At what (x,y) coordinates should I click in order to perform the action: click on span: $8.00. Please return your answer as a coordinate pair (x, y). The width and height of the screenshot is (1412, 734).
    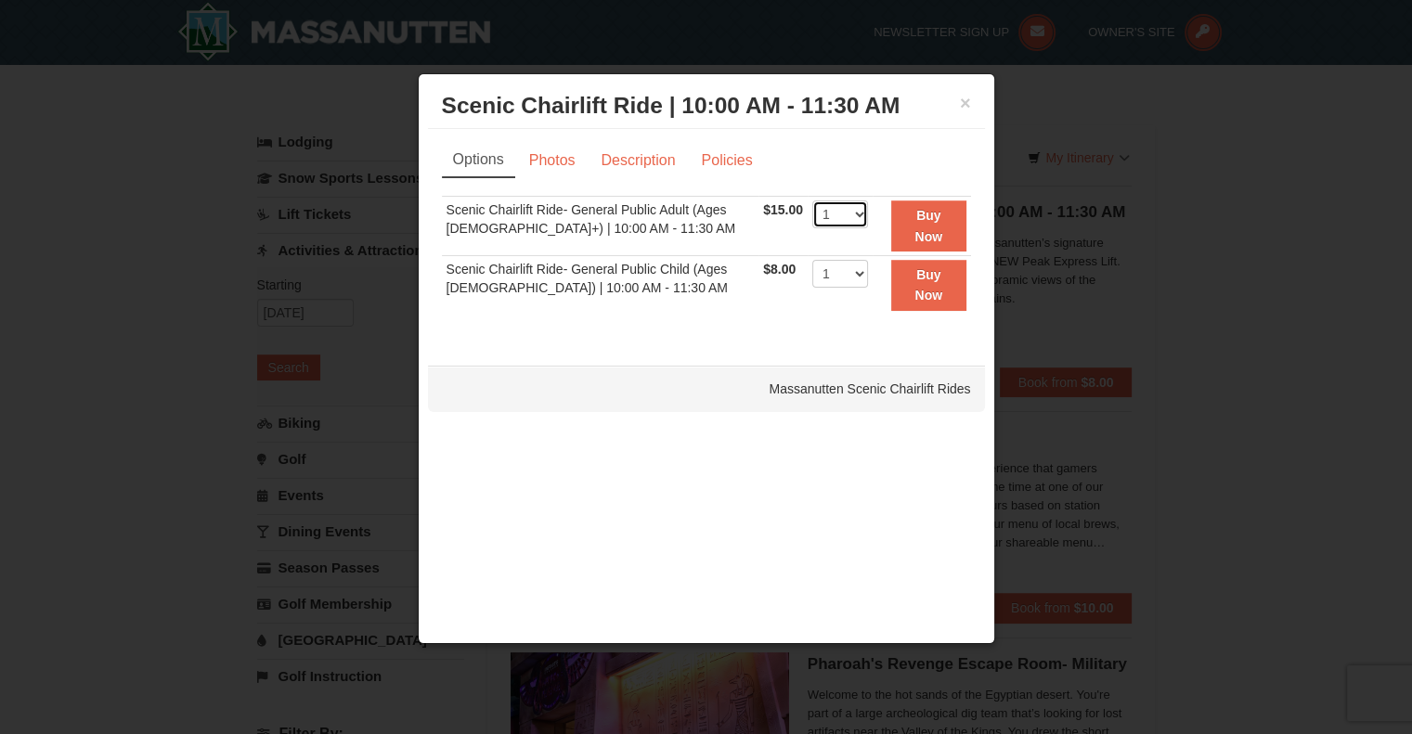
    Looking at the image, I should click on (779, 269).